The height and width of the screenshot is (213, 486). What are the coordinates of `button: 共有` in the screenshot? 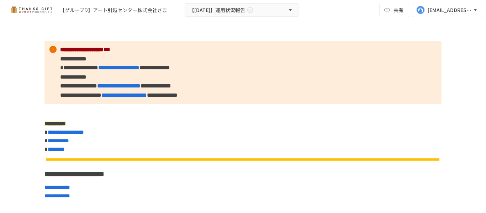 It's located at (394, 10).